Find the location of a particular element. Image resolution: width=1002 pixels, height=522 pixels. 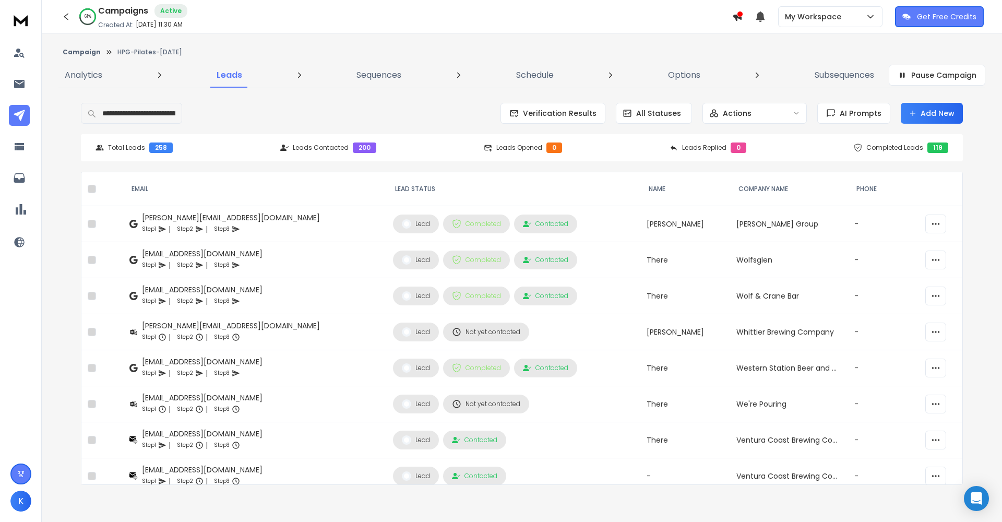

p: Leads Contacted is located at coordinates (320, 148).